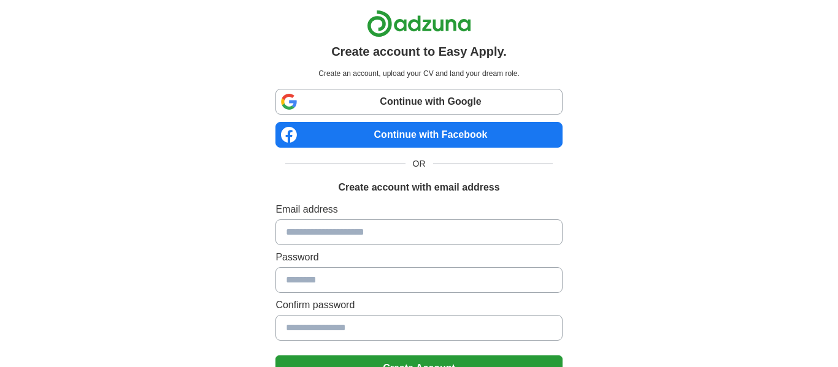 The image size is (838, 367). What do you see at coordinates (418, 102) in the screenshot?
I see `a: Continue with Google` at bounding box center [418, 102].